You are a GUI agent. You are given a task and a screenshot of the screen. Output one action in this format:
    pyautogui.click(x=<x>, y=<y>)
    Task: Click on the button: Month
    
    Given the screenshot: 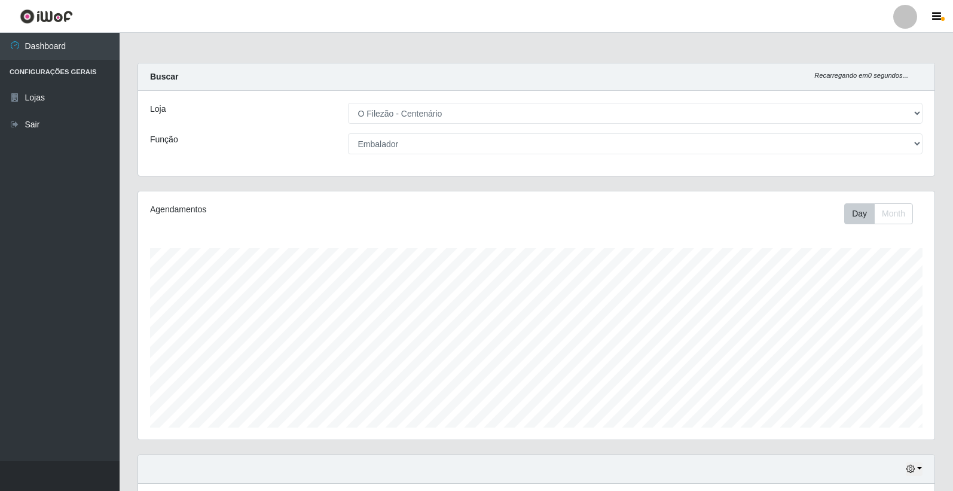 What is the action you would take?
    pyautogui.click(x=893, y=213)
    